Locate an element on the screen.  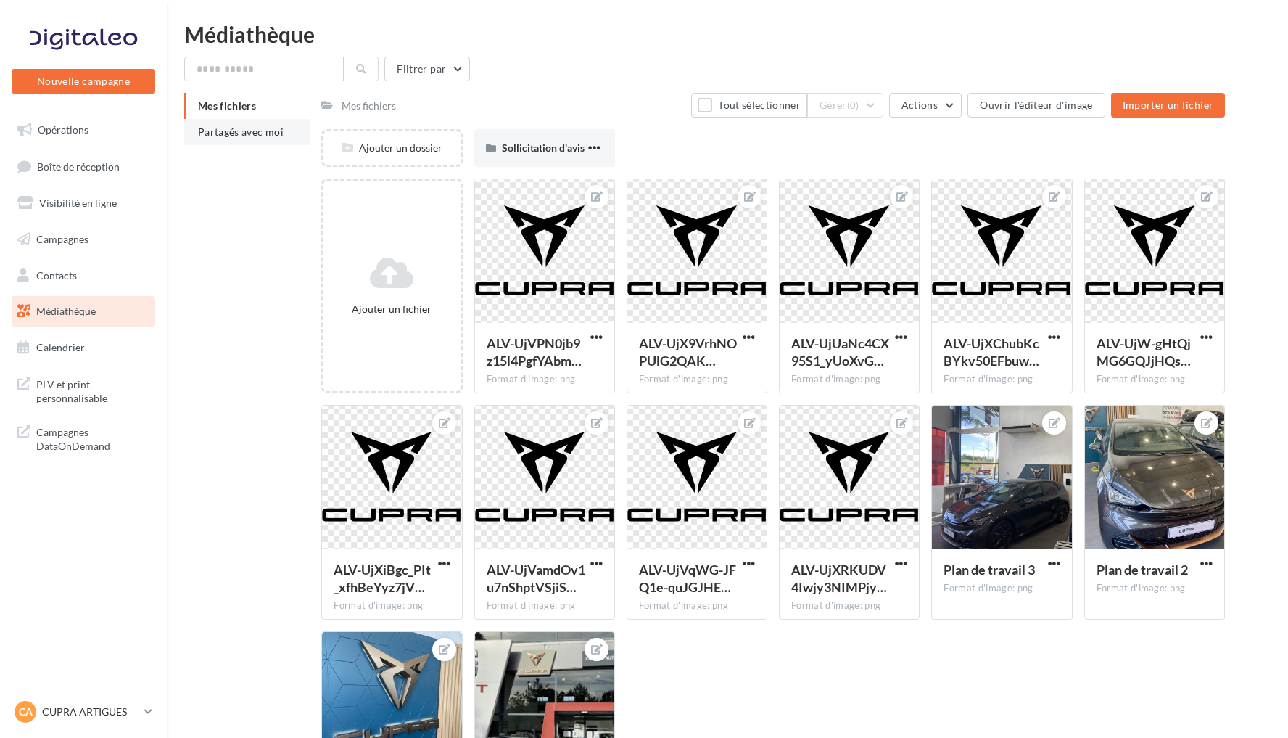
button: Tout sélectionner is located at coordinates (749, 105).